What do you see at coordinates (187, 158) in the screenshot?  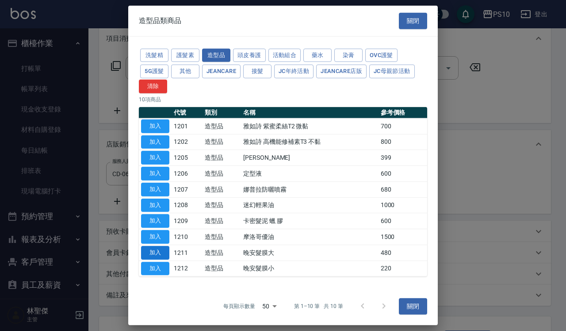 I see `td: 1205` at bounding box center [187, 158].